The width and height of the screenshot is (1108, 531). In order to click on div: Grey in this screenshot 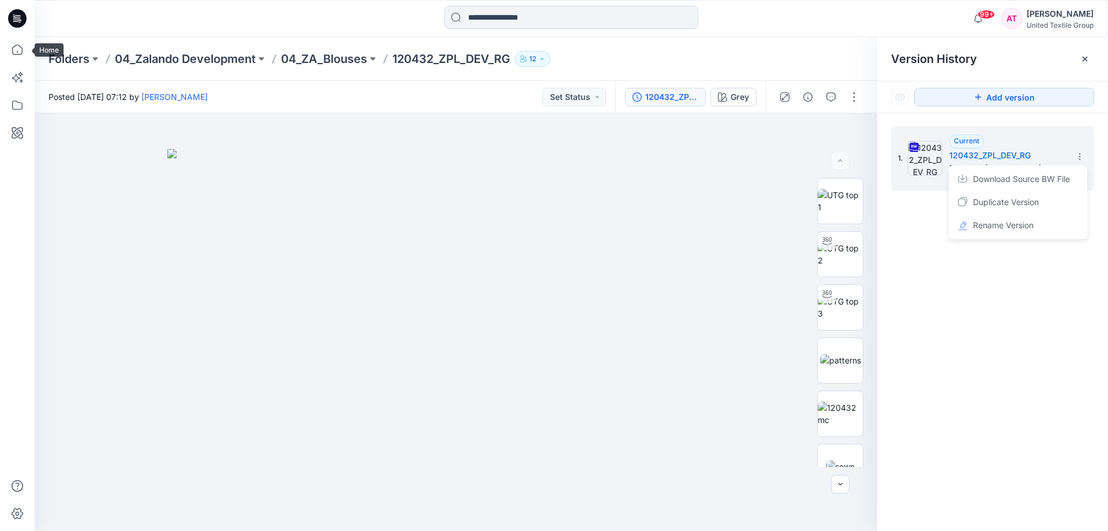, I will do `click(740, 97)`.